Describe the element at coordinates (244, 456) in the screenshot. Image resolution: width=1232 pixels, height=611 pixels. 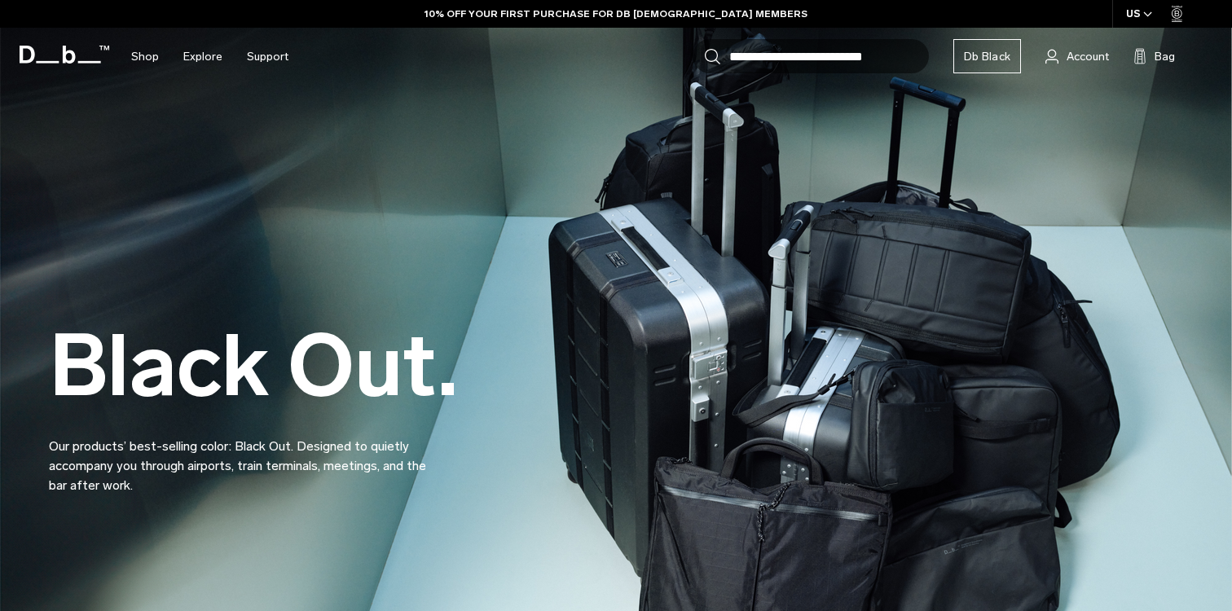
I see `p: Our products’ best-selling color: Black Out. Designed to quietly accompany you through airports, ...` at that location.